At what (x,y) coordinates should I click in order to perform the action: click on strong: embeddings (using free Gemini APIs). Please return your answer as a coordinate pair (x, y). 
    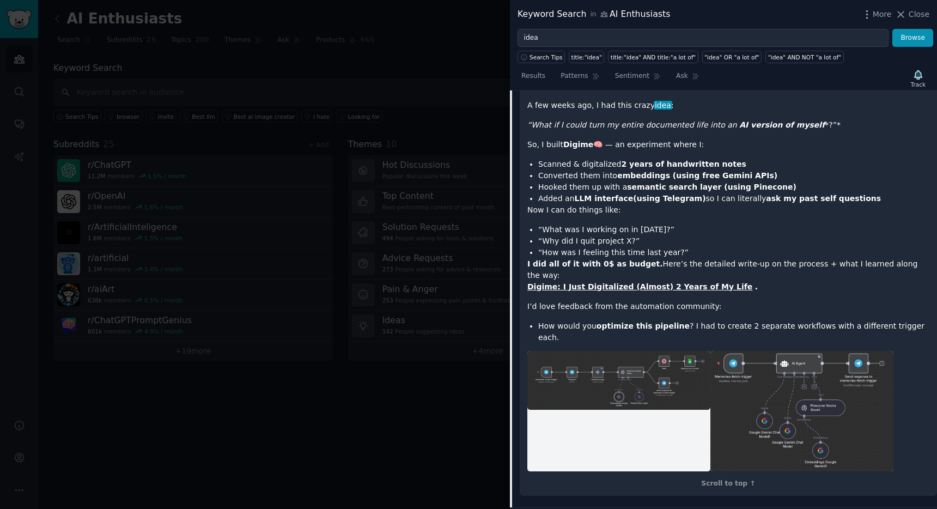
    Looking at the image, I should click on (697, 175).